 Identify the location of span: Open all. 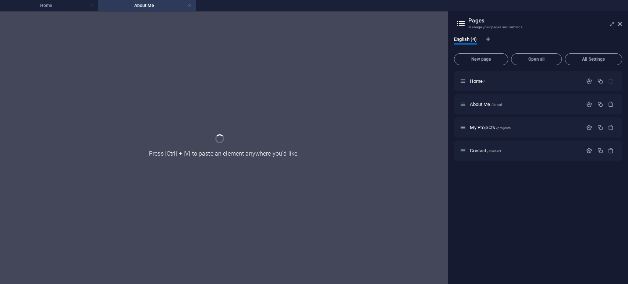
(536, 59).